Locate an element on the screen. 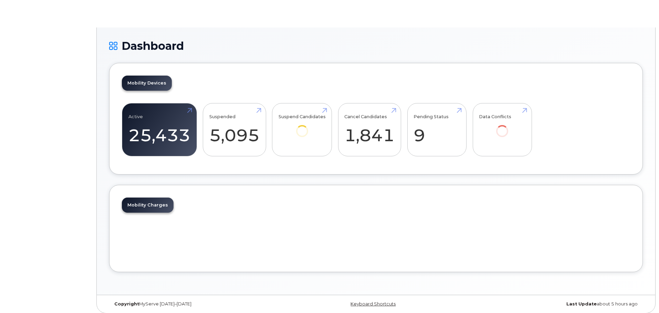  a: Pending Status 9 is located at coordinates (436, 130).